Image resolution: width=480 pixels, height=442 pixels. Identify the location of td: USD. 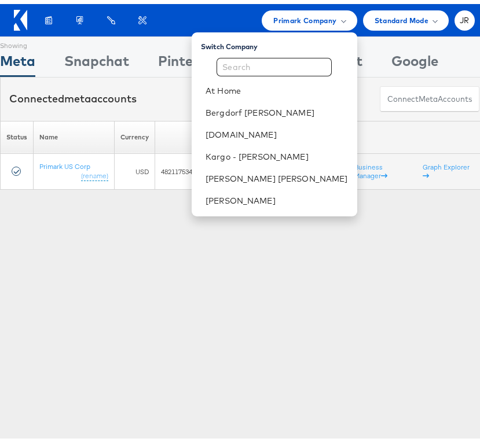
(134, 167).